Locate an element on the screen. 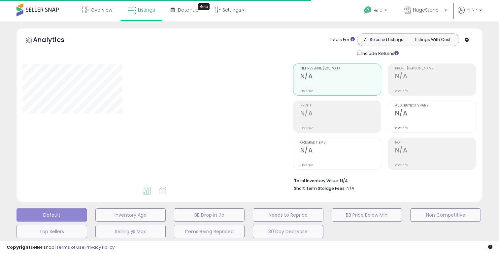 This screenshot has width=499, height=254. a: Hi Nir is located at coordinates (470, 14).